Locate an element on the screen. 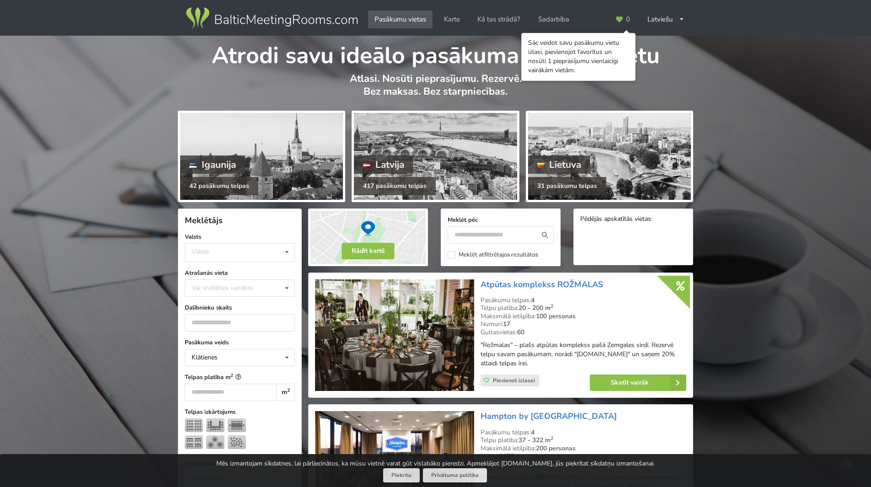  div: Lietuva is located at coordinates (559, 165).